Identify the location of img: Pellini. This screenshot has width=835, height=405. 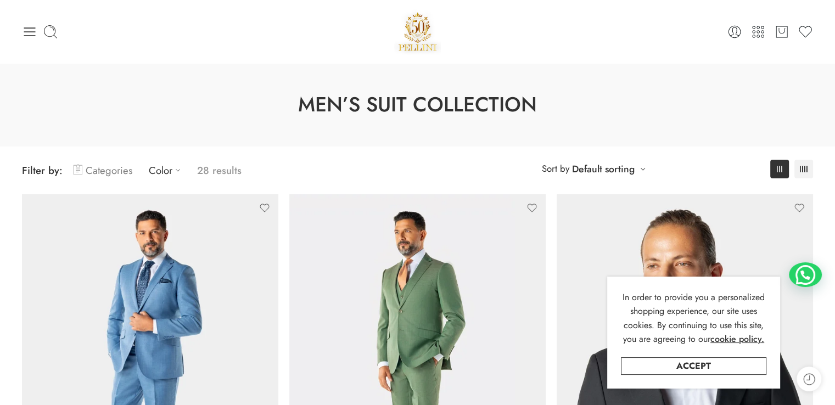
(418, 31).